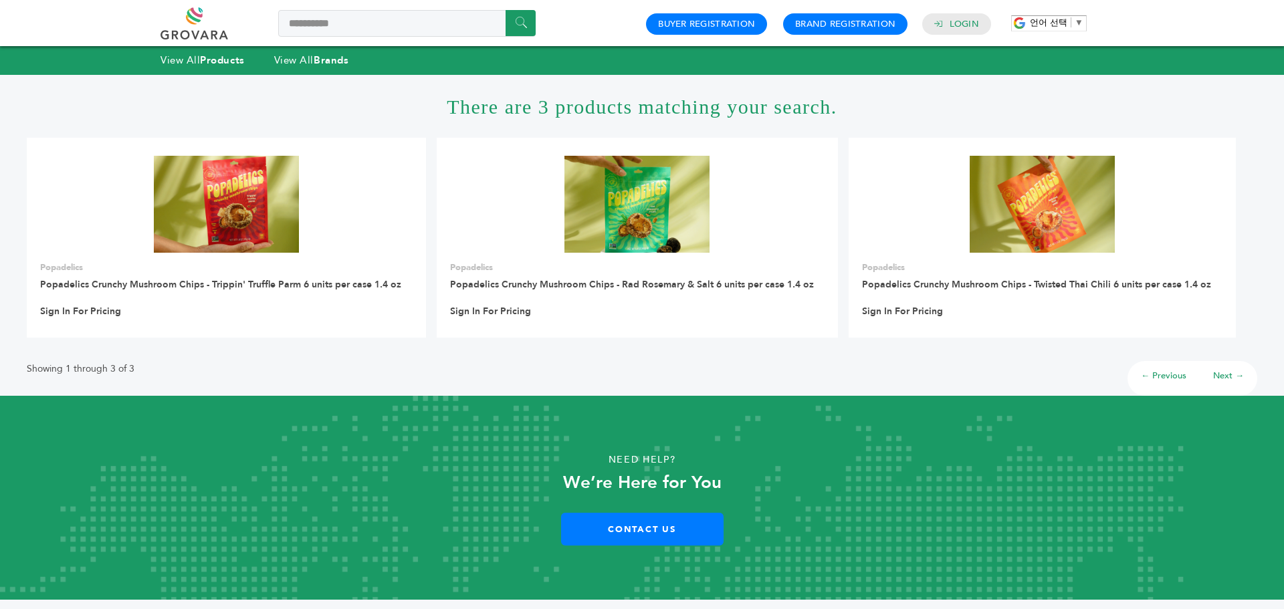  What do you see at coordinates (642, 483) in the screenshot?
I see `strong: We’re Here for You` at bounding box center [642, 483].